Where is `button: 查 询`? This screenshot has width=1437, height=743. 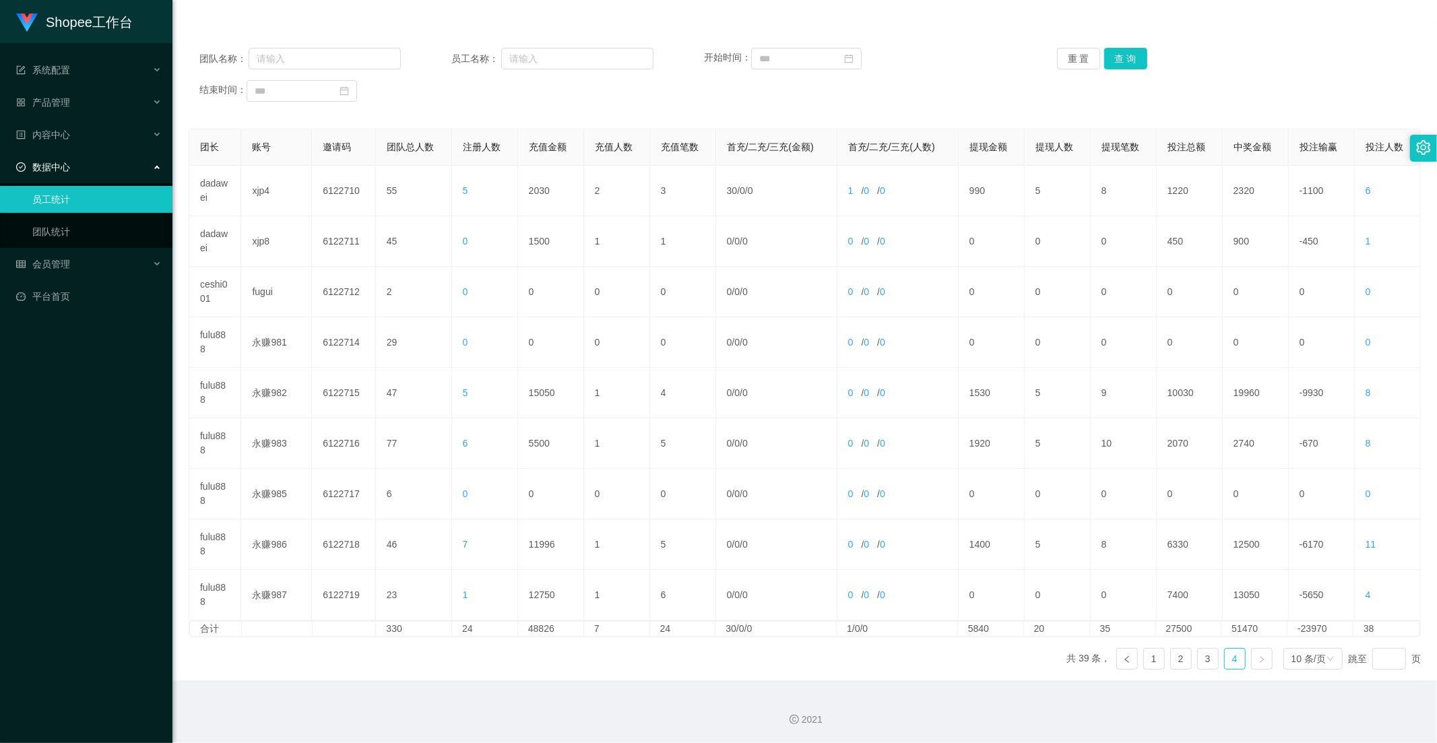
button: 查 询 is located at coordinates (1126, 59).